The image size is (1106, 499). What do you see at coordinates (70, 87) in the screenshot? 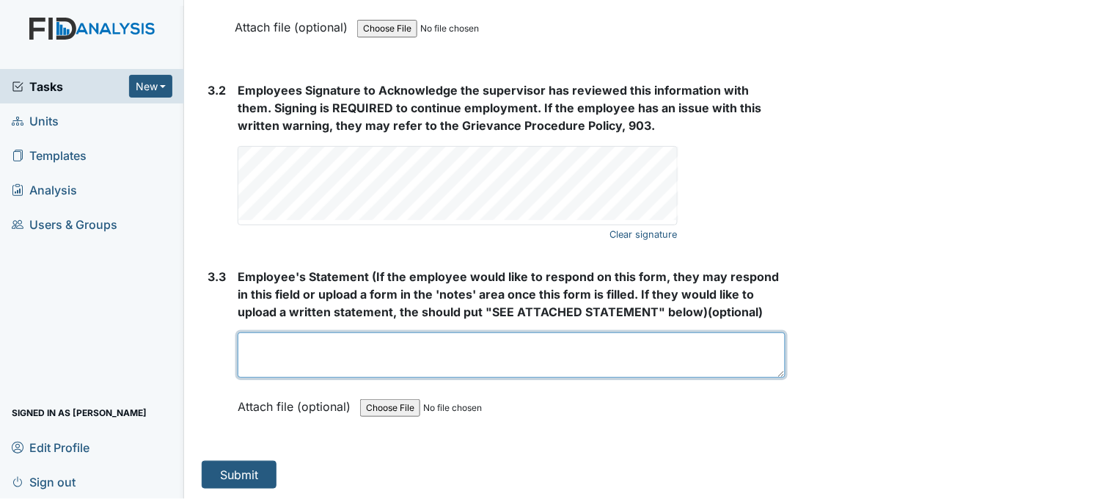
I see `a: Tasks` at bounding box center [70, 87].